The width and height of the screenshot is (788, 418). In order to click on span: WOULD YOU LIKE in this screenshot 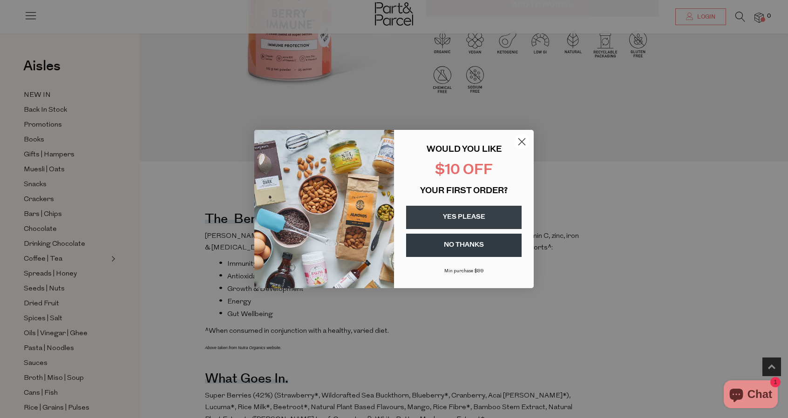, I will do `click(464, 150)`.